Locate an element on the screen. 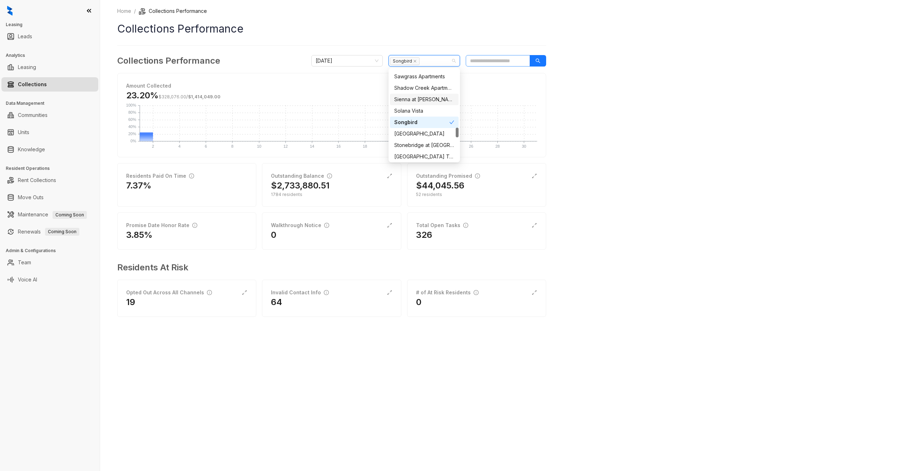 The width and height of the screenshot is (915, 471). a: RenewalsComing Soon is located at coordinates (49, 232).